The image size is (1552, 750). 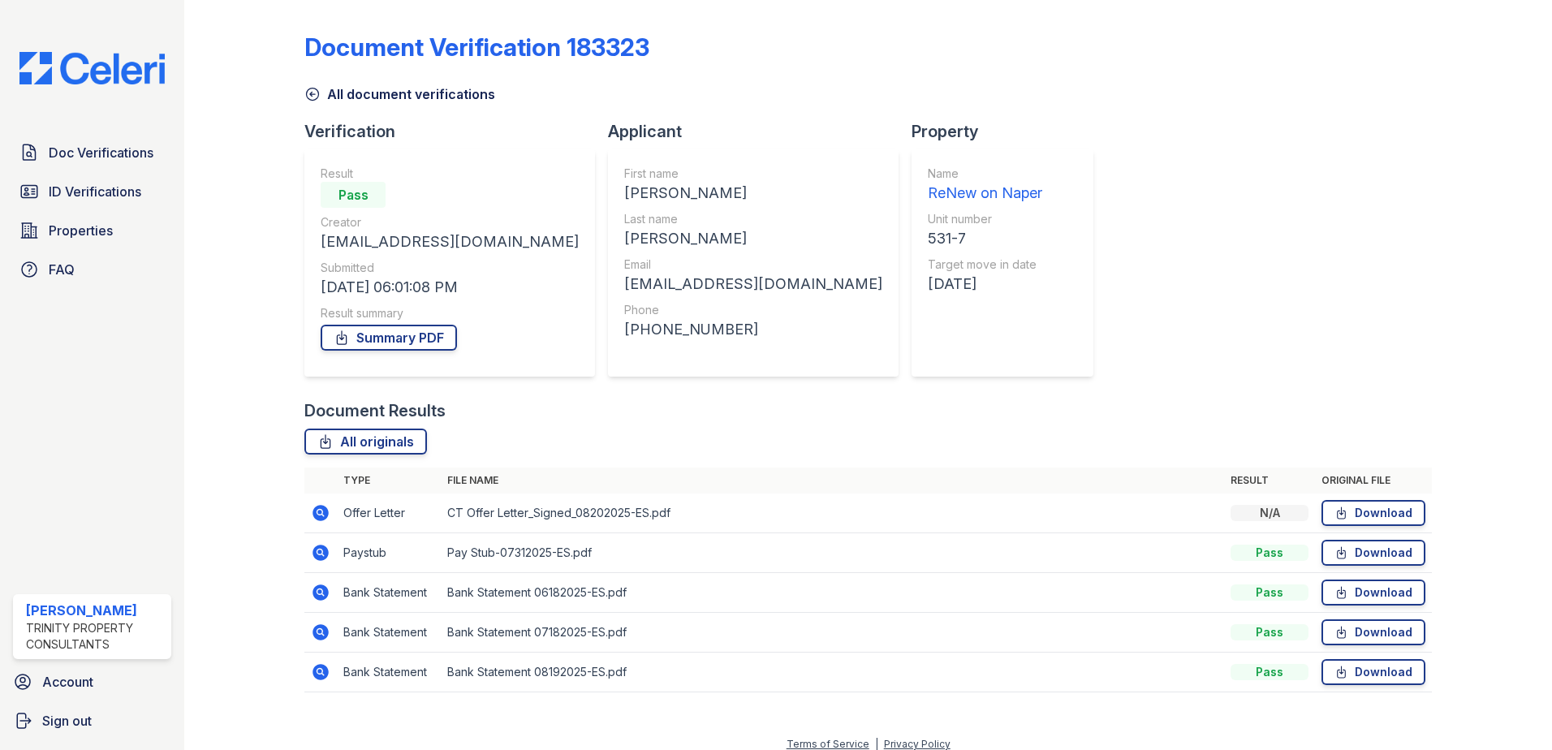 What do you see at coordinates (1009, 131) in the screenshot?
I see `div: Property` at bounding box center [1009, 131].